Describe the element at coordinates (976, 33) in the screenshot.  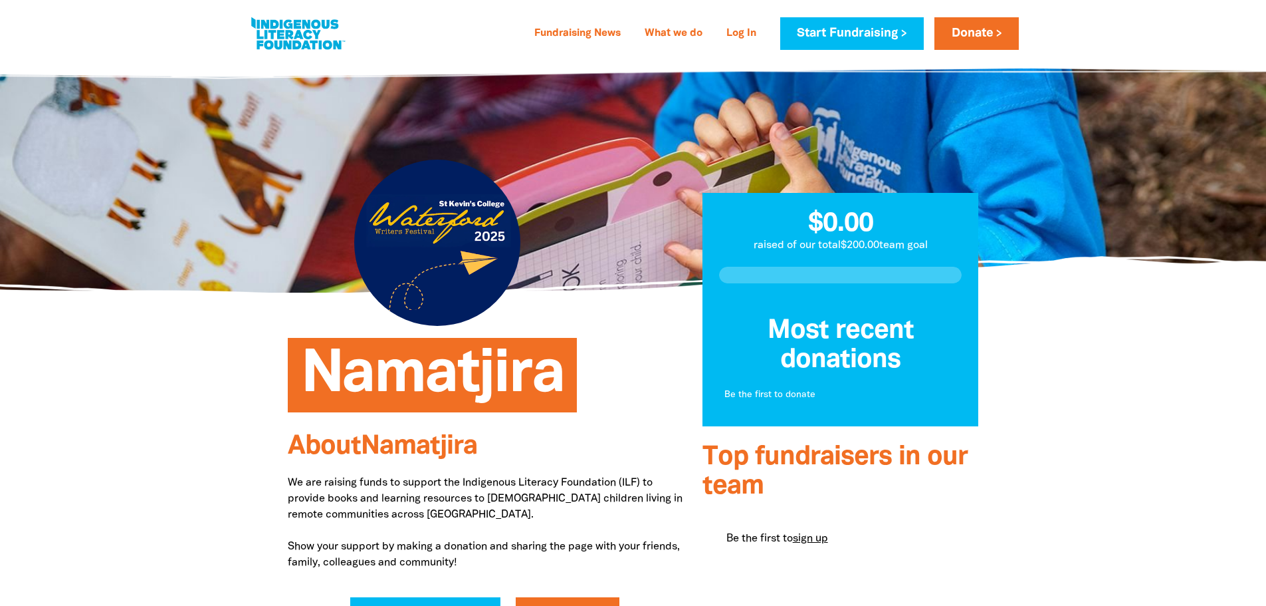
I see `a: Donate` at that location.